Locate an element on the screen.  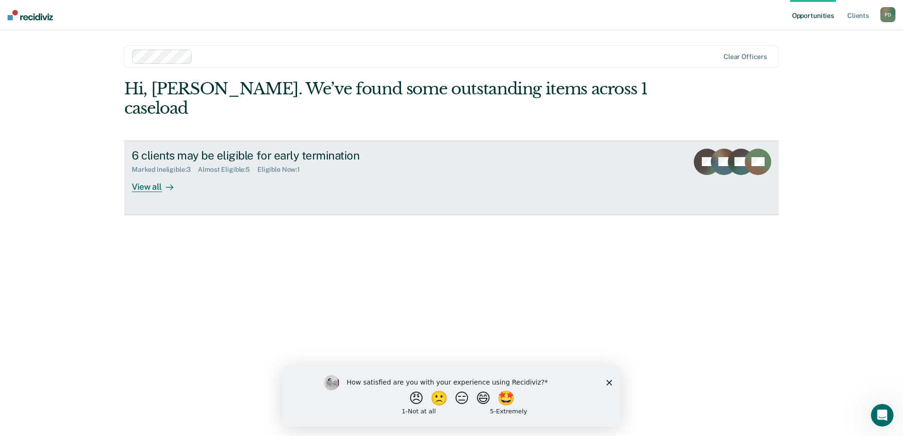
div: Eligible Now : 1 is located at coordinates (282, 170).